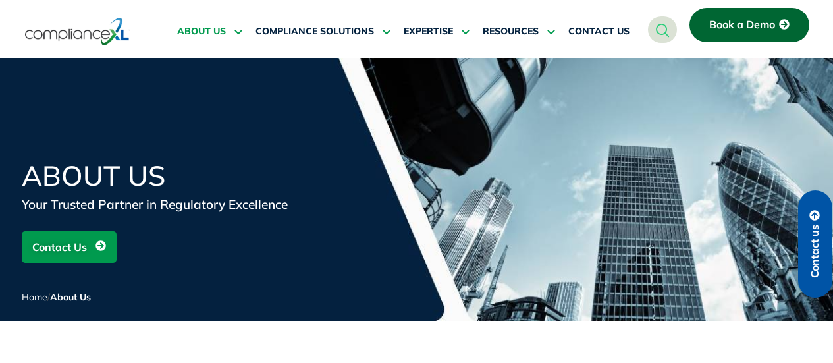 The height and width of the screenshot is (363, 833). Describe the element at coordinates (210, 32) in the screenshot. I see `a: ABOUT US` at that location.